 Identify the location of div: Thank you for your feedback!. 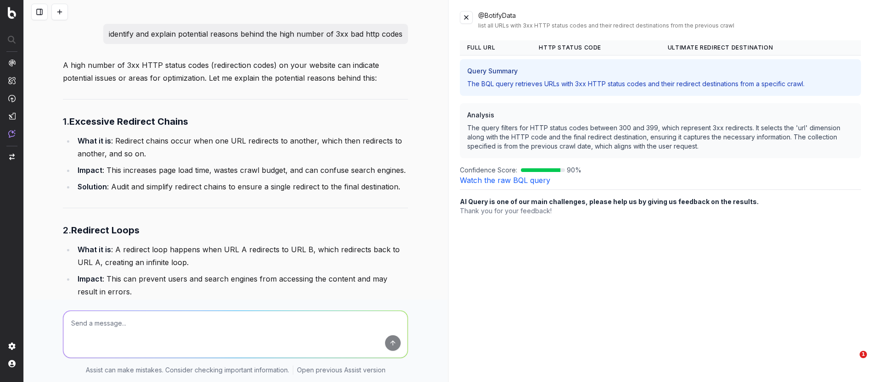
(661, 211).